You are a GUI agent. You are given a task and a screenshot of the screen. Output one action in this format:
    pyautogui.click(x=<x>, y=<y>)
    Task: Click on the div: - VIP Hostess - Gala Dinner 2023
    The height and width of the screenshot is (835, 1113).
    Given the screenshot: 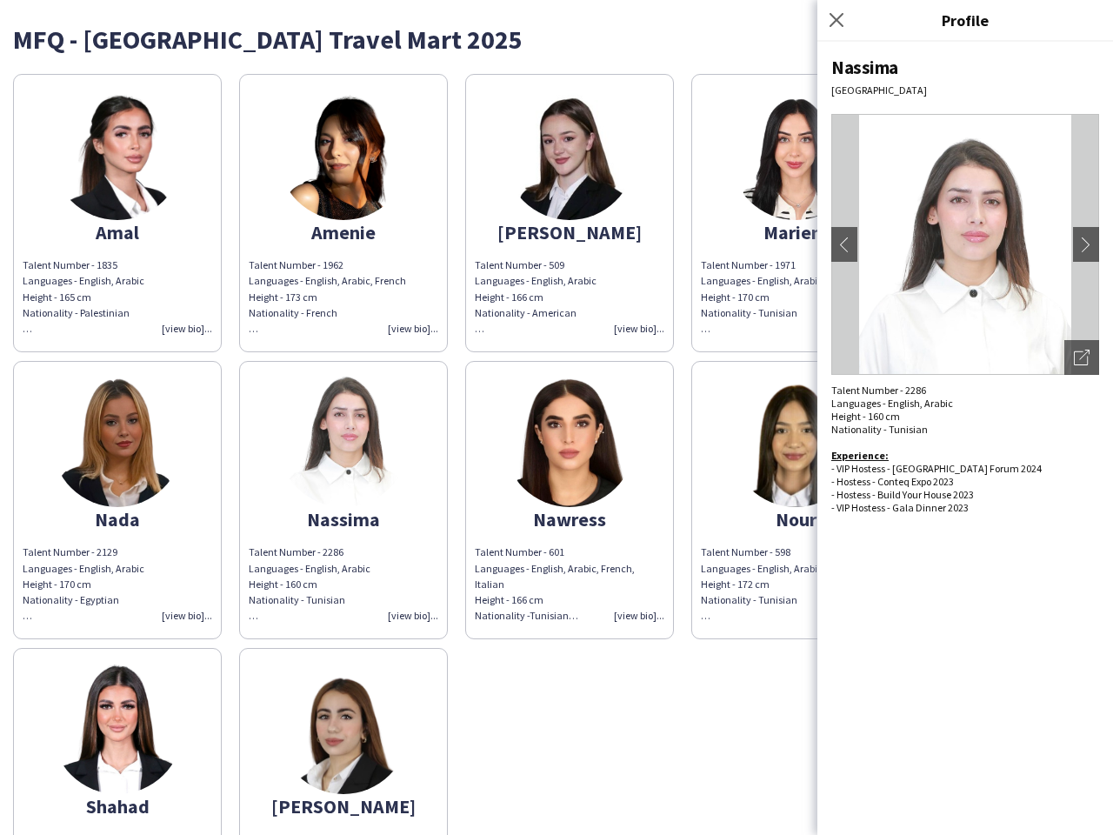 What is the action you would take?
    pyautogui.click(x=965, y=507)
    